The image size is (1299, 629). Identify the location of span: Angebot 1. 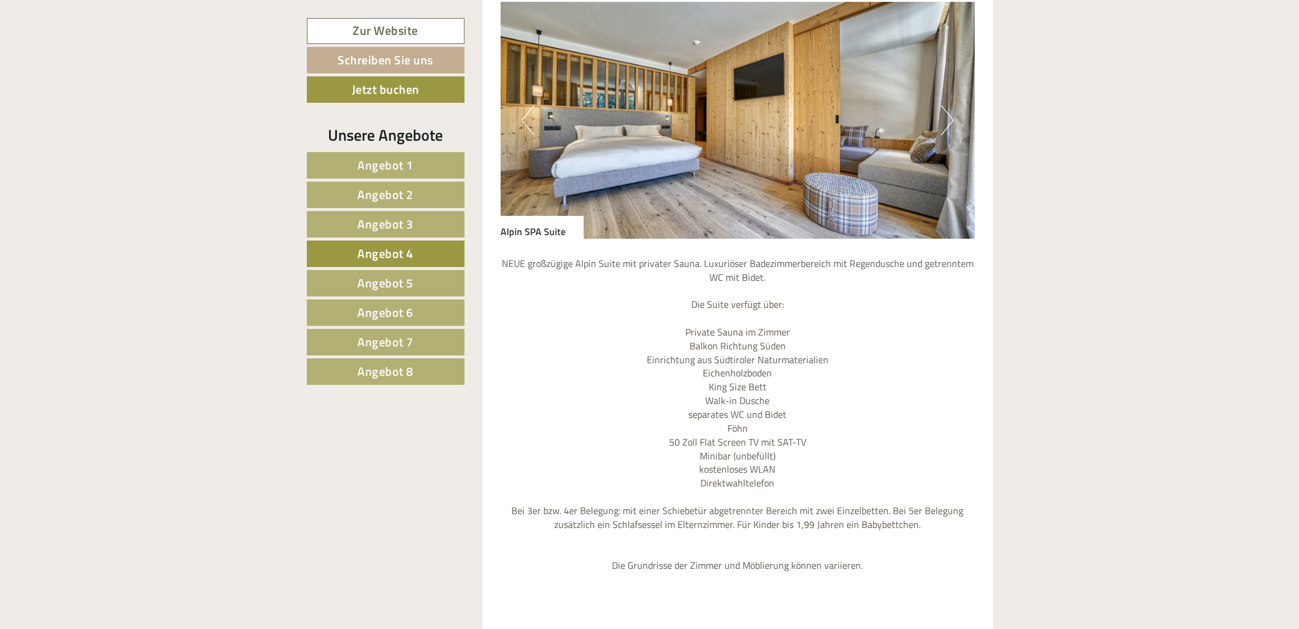
(385, 165).